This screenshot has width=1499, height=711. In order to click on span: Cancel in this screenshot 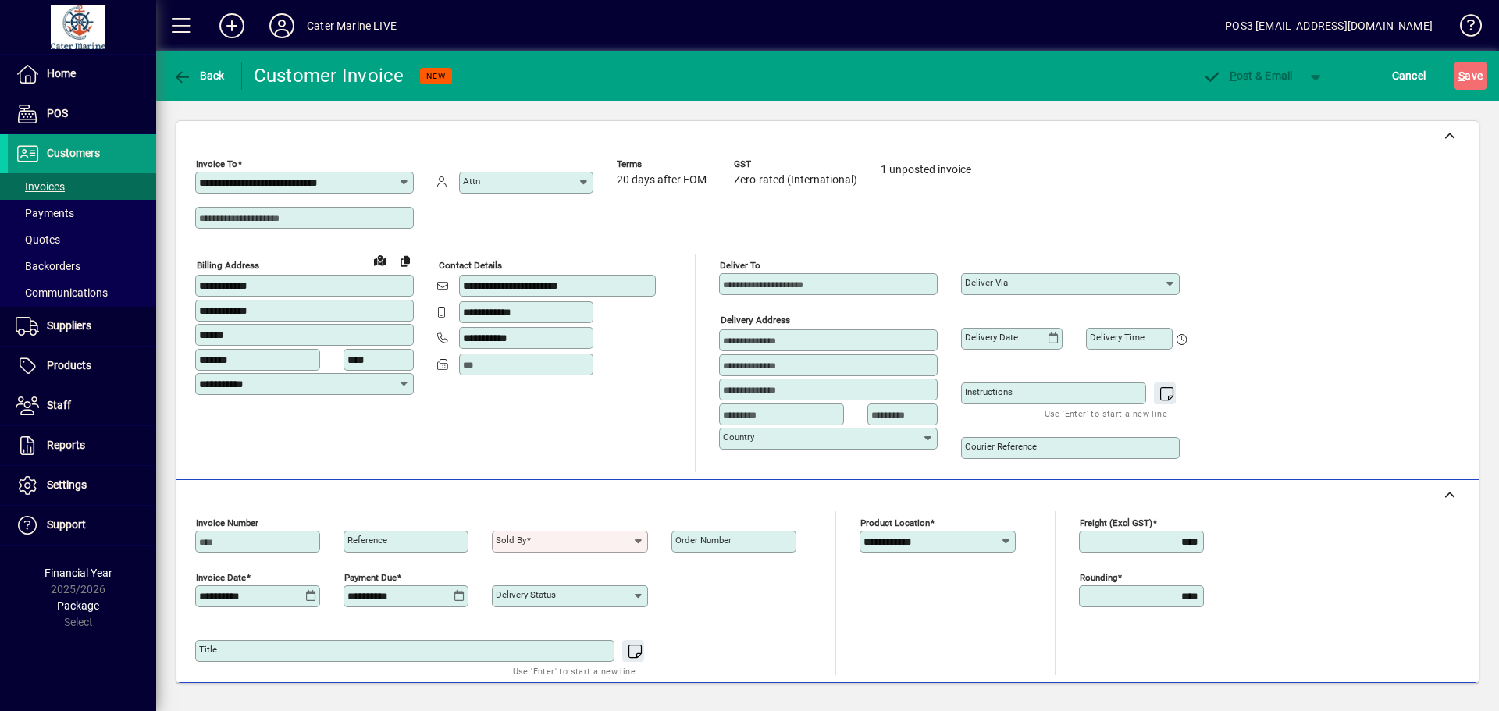, I will do `click(1409, 76)`.